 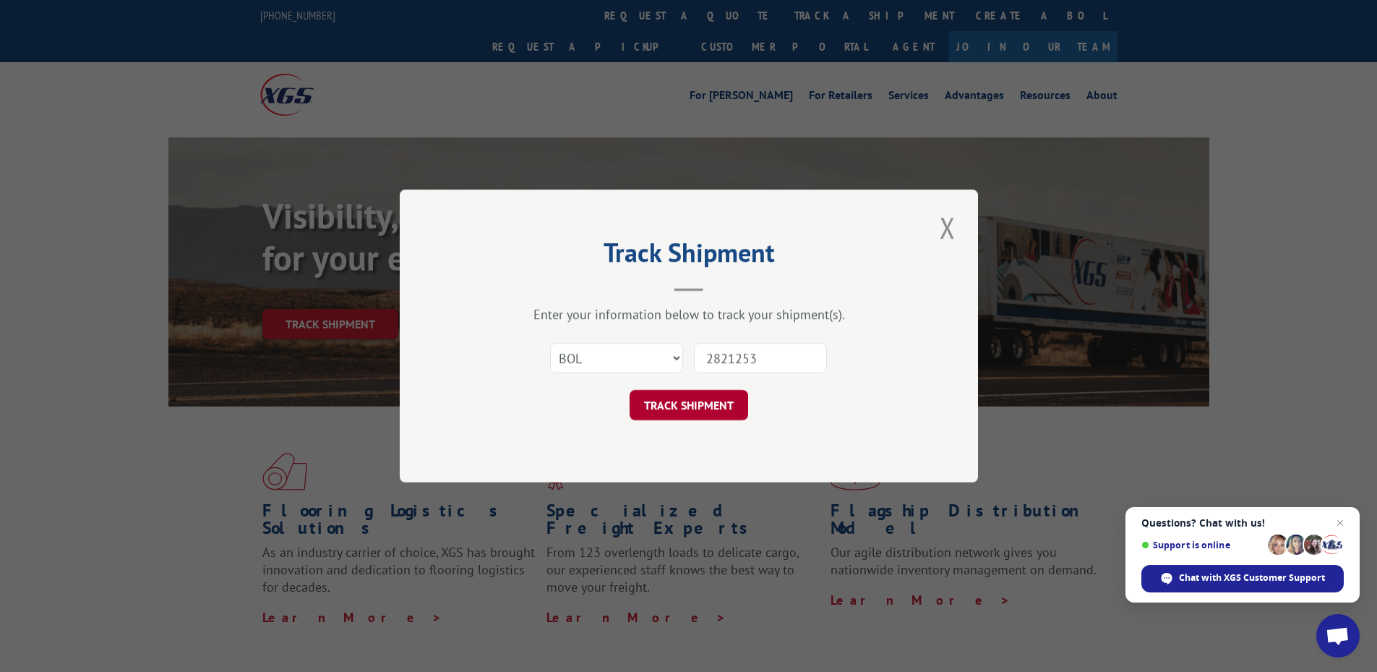 What do you see at coordinates (1243, 523) in the screenshot?
I see `span: Questions? Chat with us!` at bounding box center [1243, 523].